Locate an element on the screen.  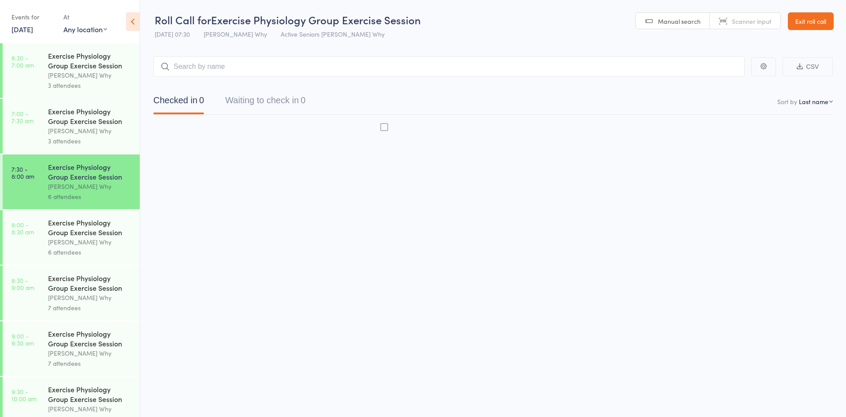
span: Exercise Physiology Group Exercise Session is located at coordinates (316, 19).